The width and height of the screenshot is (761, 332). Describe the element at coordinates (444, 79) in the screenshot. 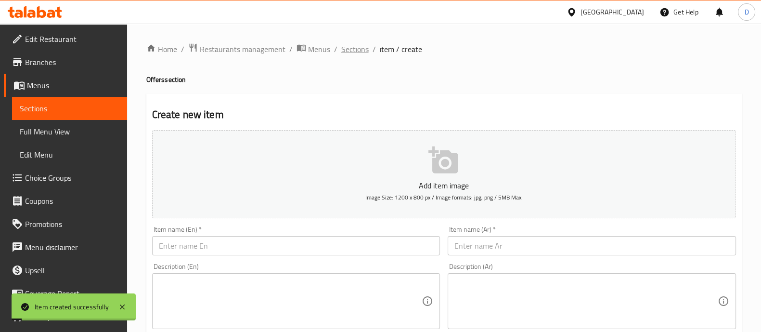

I see `h4: Offers section` at that location.